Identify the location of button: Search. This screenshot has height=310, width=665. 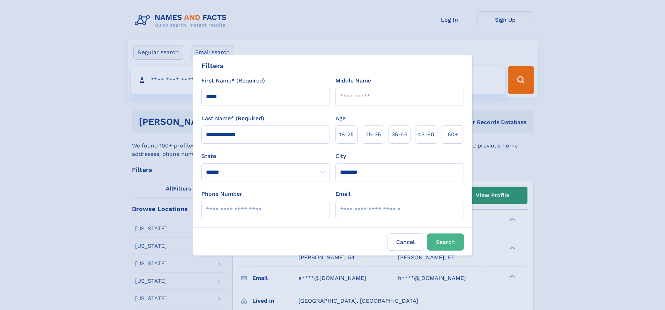
(445, 242).